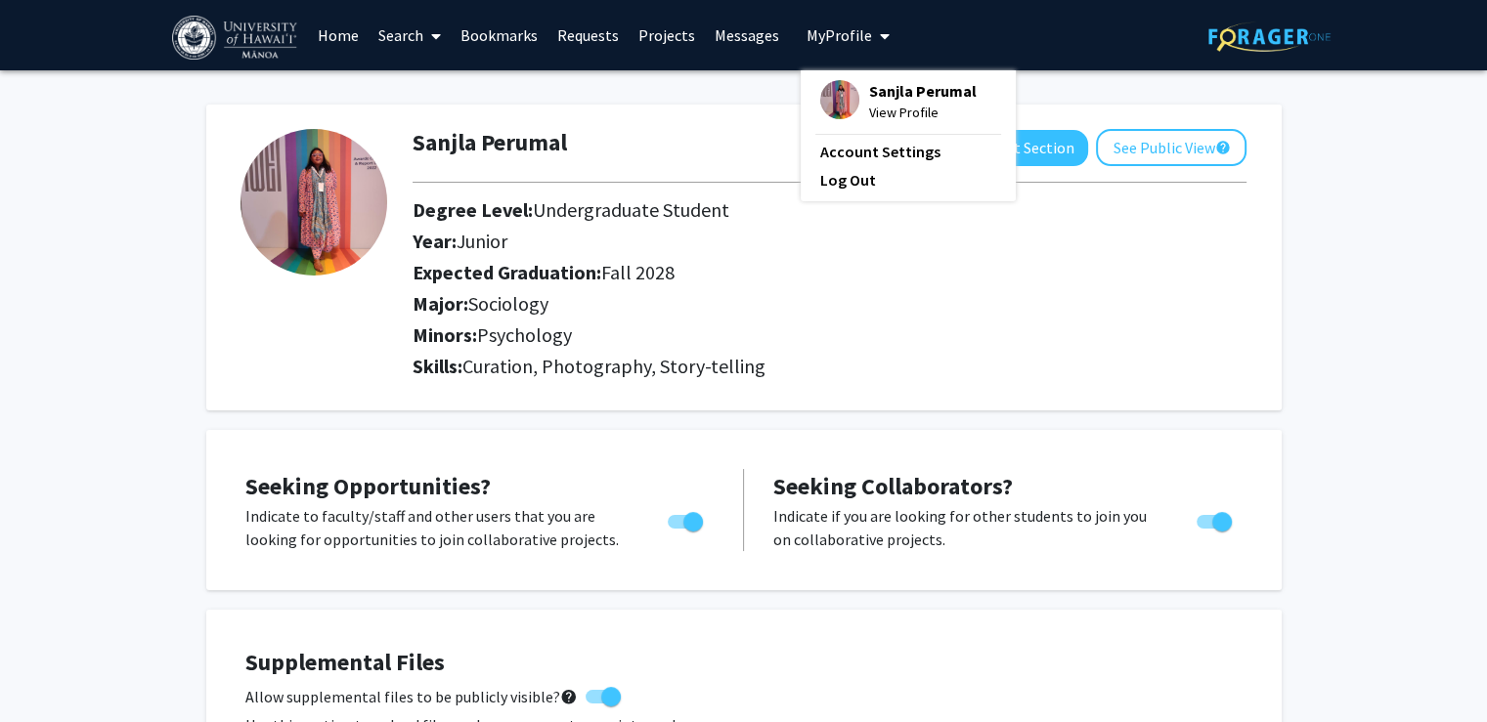 The width and height of the screenshot is (1487, 722). What do you see at coordinates (778, 273) in the screenshot?
I see `h2: Expected Graduation:` at bounding box center [778, 273].